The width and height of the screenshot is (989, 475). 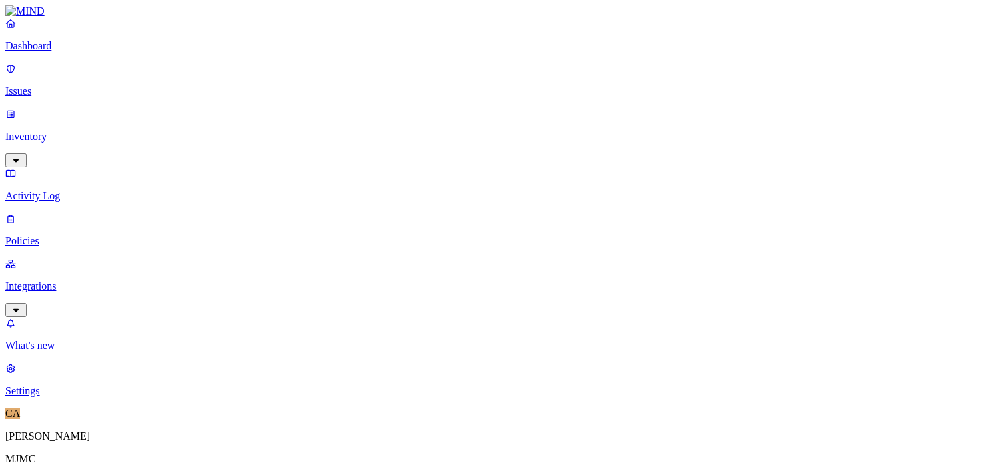 I want to click on p: Inventory, so click(x=494, y=137).